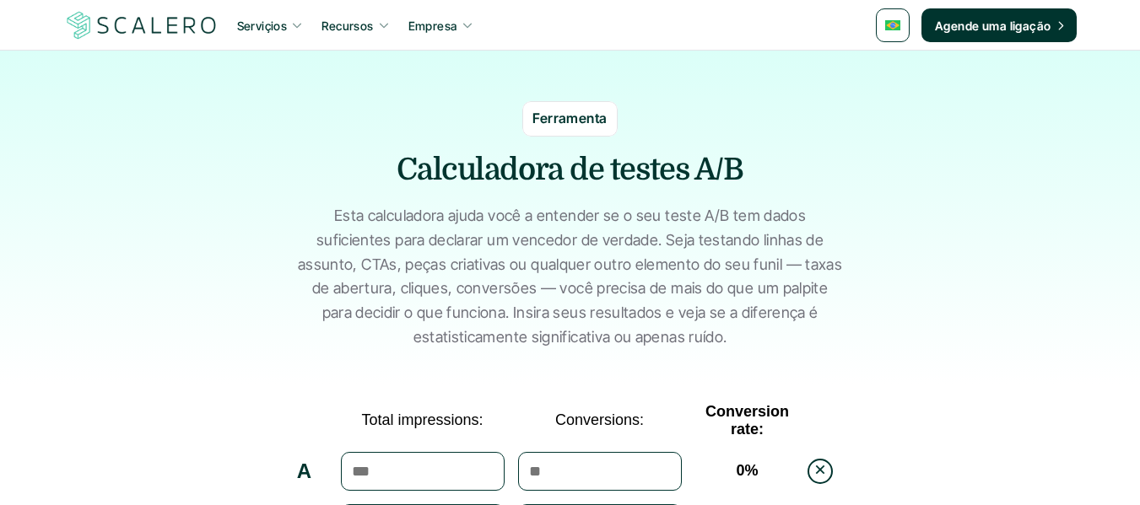 The height and width of the screenshot is (505, 1140). What do you see at coordinates (748, 421) in the screenshot?
I see `td: Conversion rate:` at bounding box center [748, 421].